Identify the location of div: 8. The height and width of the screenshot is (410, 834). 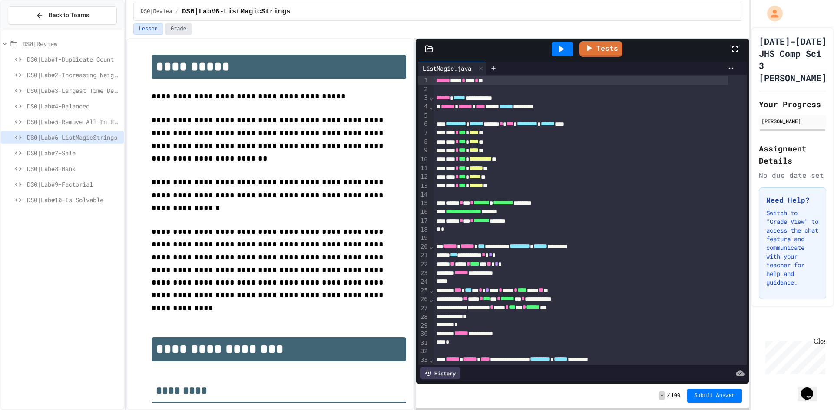
(424, 142).